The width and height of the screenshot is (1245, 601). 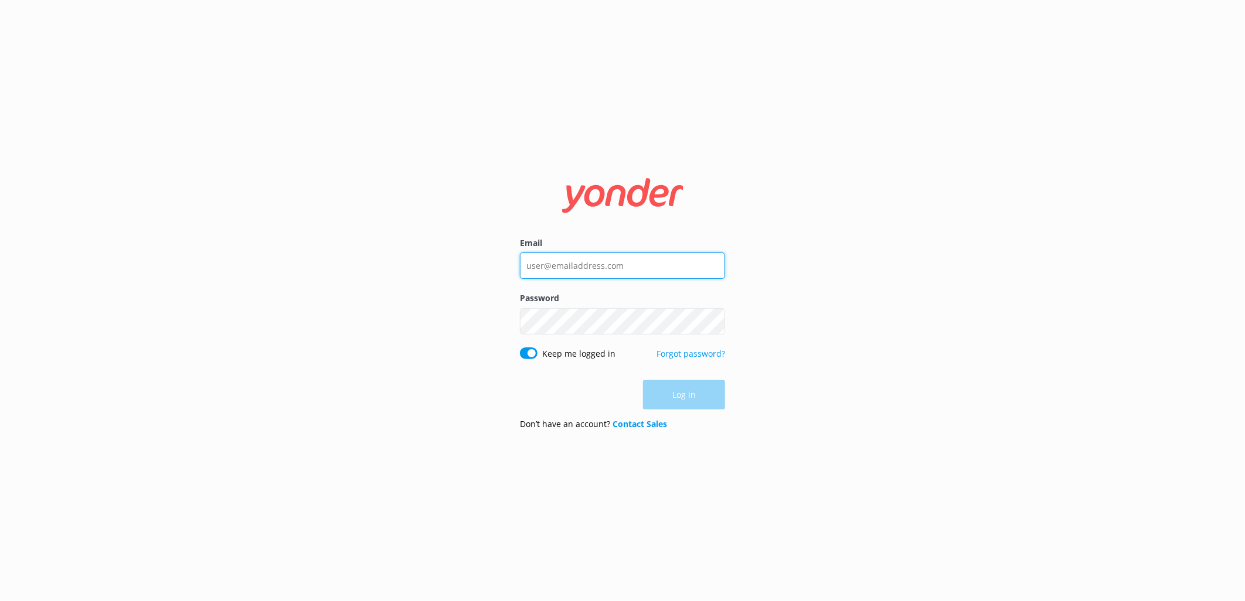 I want to click on label: Email, so click(x=623, y=243).